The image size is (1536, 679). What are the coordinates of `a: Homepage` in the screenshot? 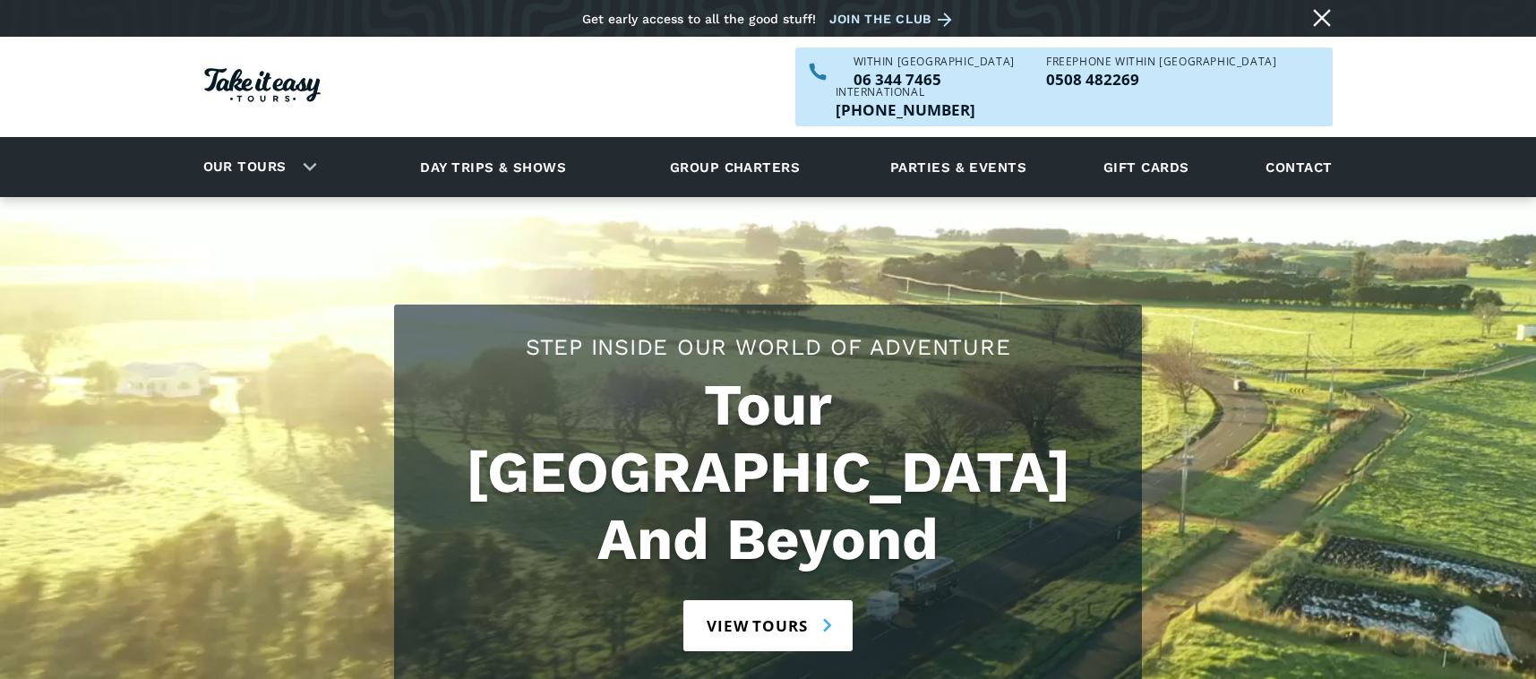 It's located at (262, 87).